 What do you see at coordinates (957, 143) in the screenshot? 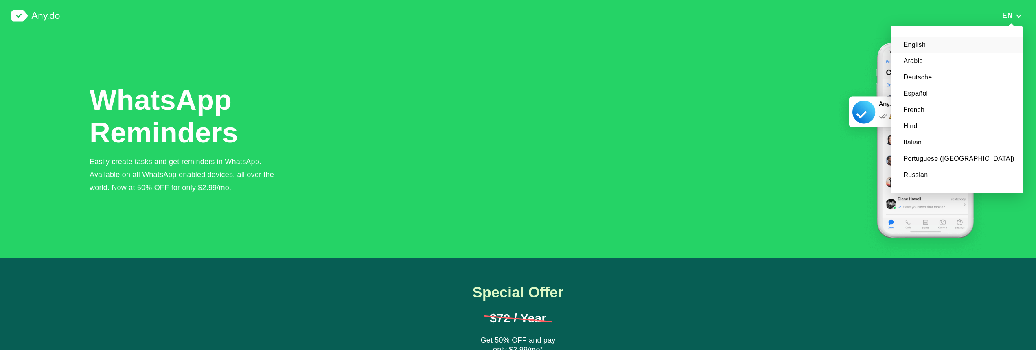
I see `li: Italian` at bounding box center [957, 143].